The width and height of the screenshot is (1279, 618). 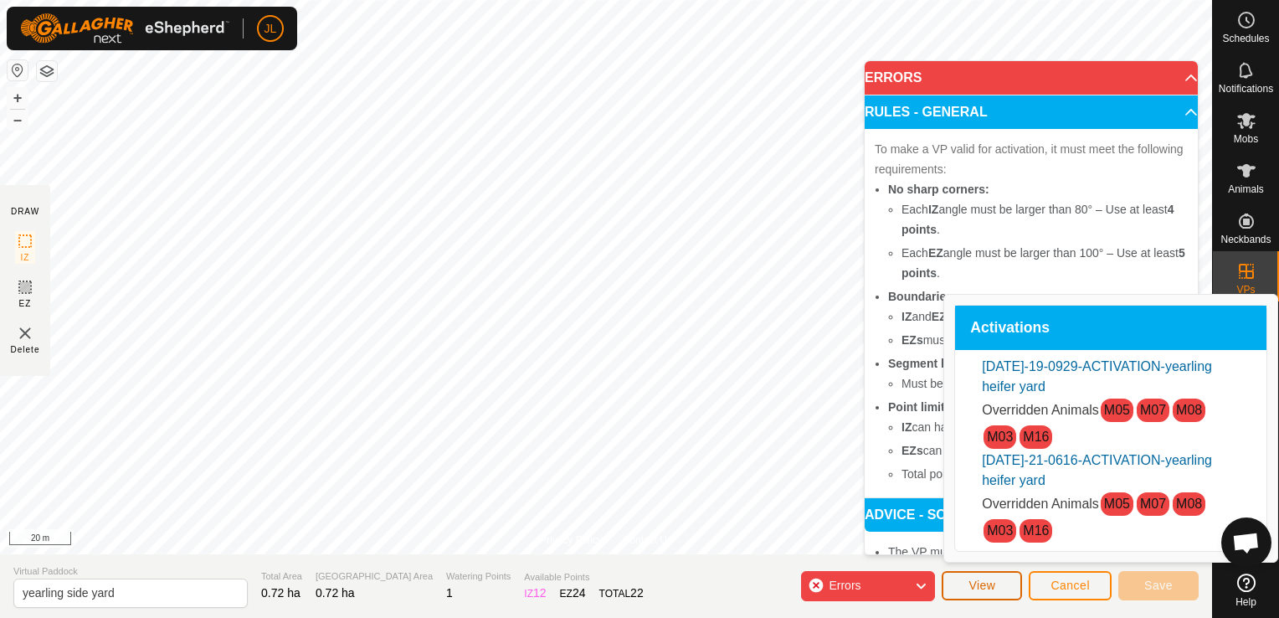 I want to click on span: Mobs, so click(x=1246, y=139).